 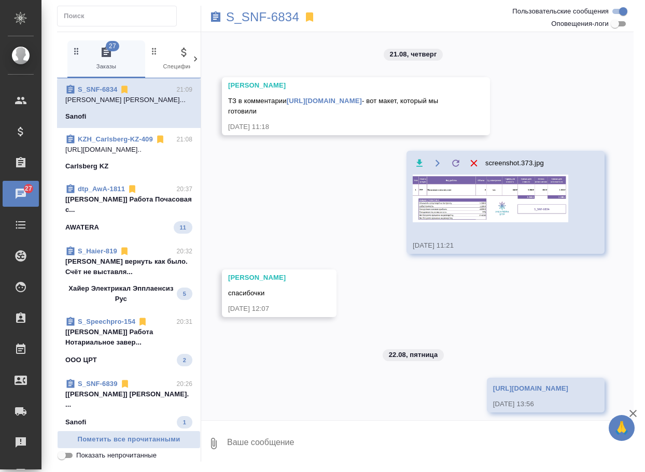 What do you see at coordinates (82, 228) in the screenshot?
I see `p: AWATERA` at bounding box center [82, 228].